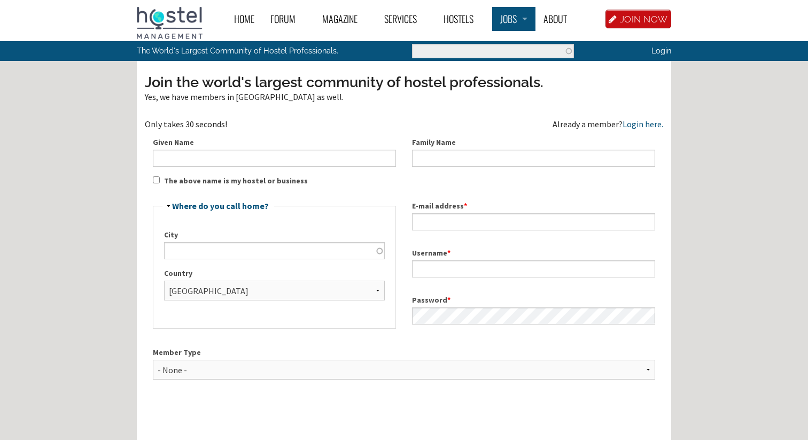 The height and width of the screenshot is (440, 808). Describe the element at coordinates (661, 50) in the screenshot. I see `a: Login` at that location.